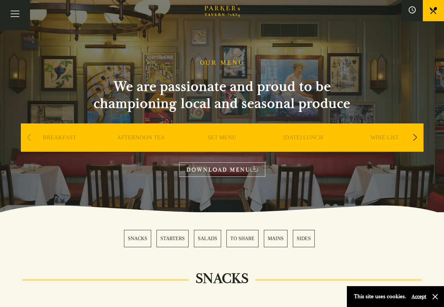  Describe the element at coordinates (419, 296) in the screenshot. I see `button: Accept` at that location.